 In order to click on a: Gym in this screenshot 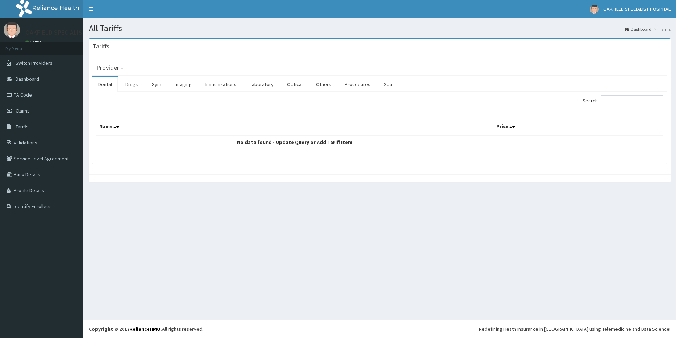, I will do `click(156, 84)`.